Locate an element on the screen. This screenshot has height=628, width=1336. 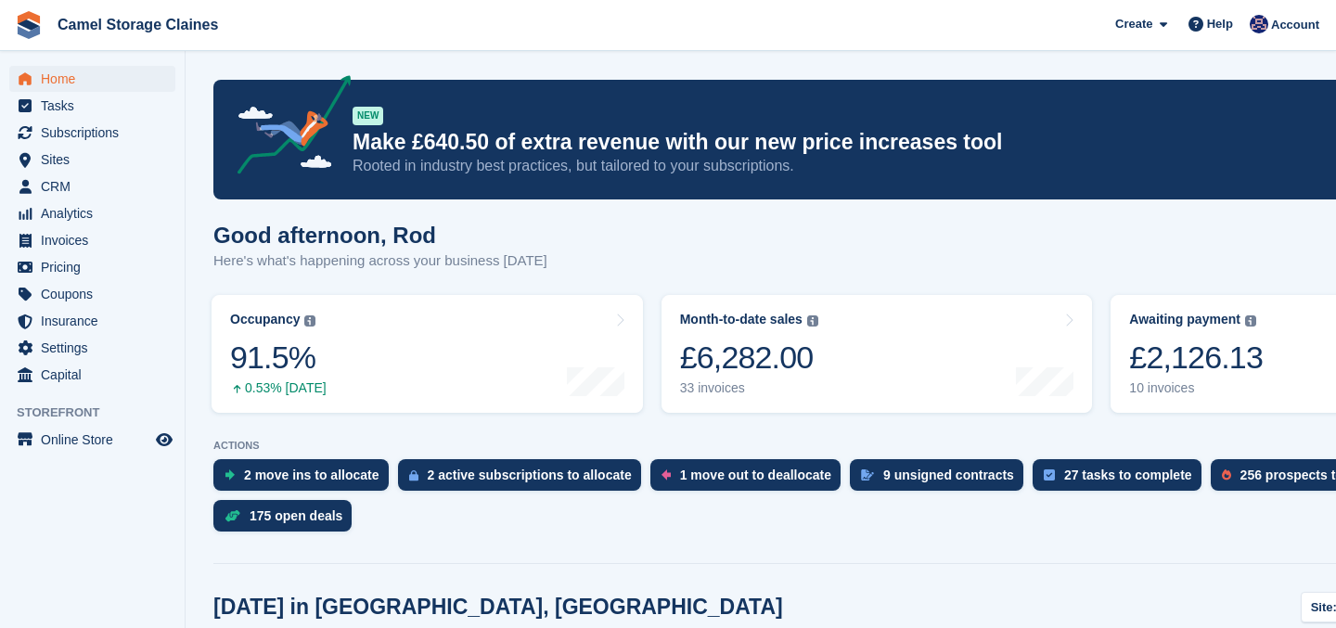
span: Sites is located at coordinates (96, 160).